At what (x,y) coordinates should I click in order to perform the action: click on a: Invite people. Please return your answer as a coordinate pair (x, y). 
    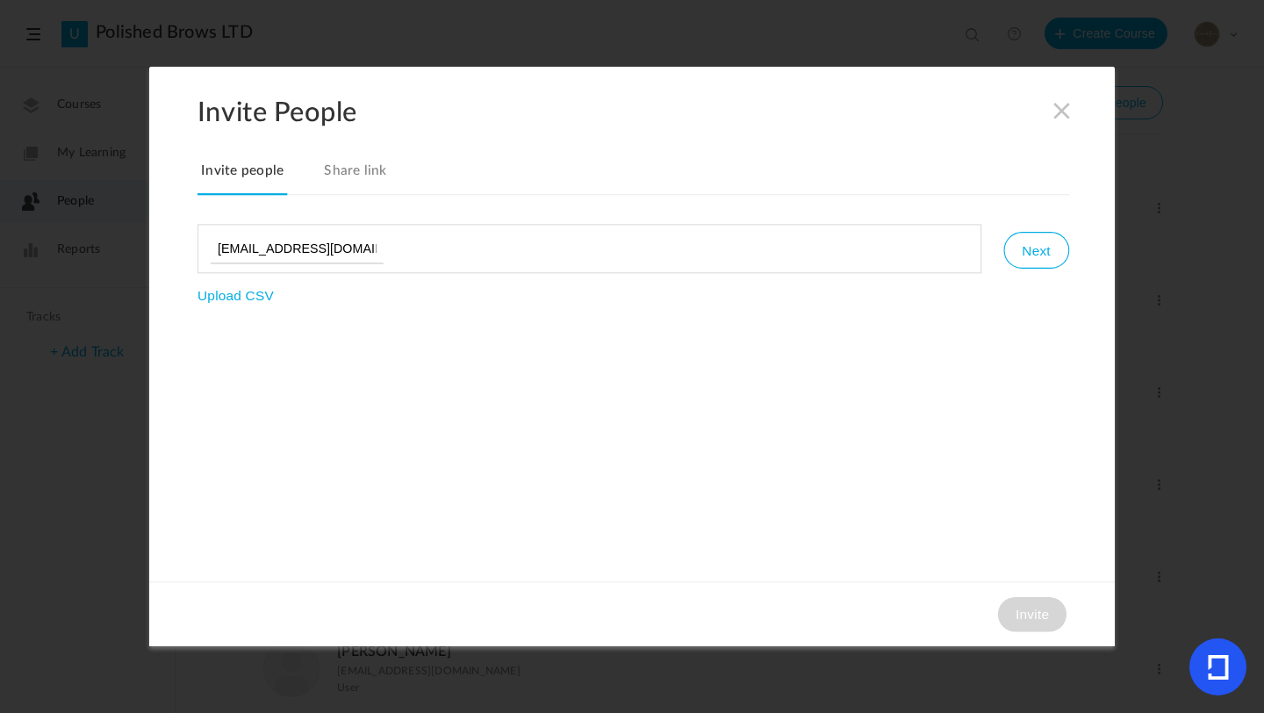
    Looking at the image, I should click on (242, 177).